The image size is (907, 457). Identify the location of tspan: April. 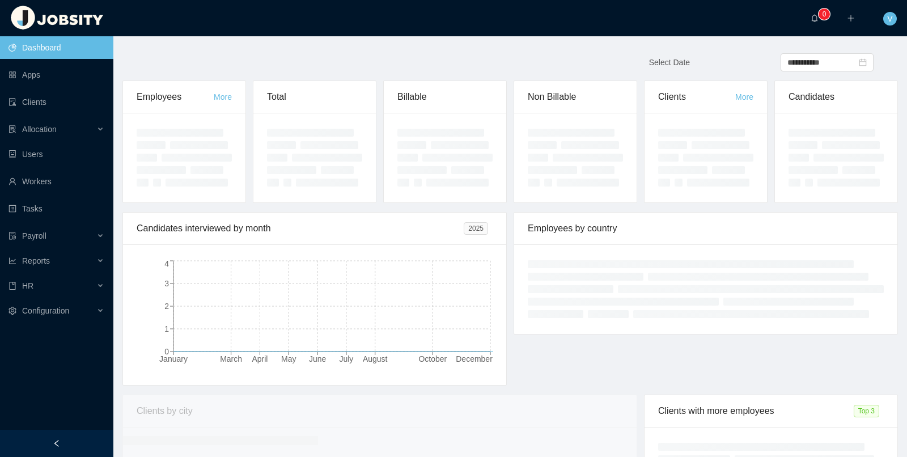
(260, 359).